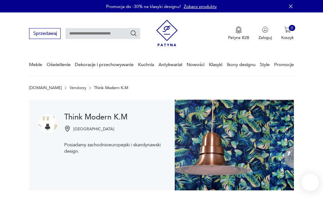 The width and height of the screenshot is (323, 199). Describe the element at coordinates (238, 30) in the screenshot. I see `img: Ikona medalu` at that location.